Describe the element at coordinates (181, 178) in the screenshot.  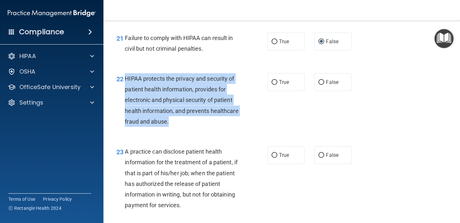
I see `span: A practice can disclose patient health information for the treatment of a patient, if that is par...` at that location.